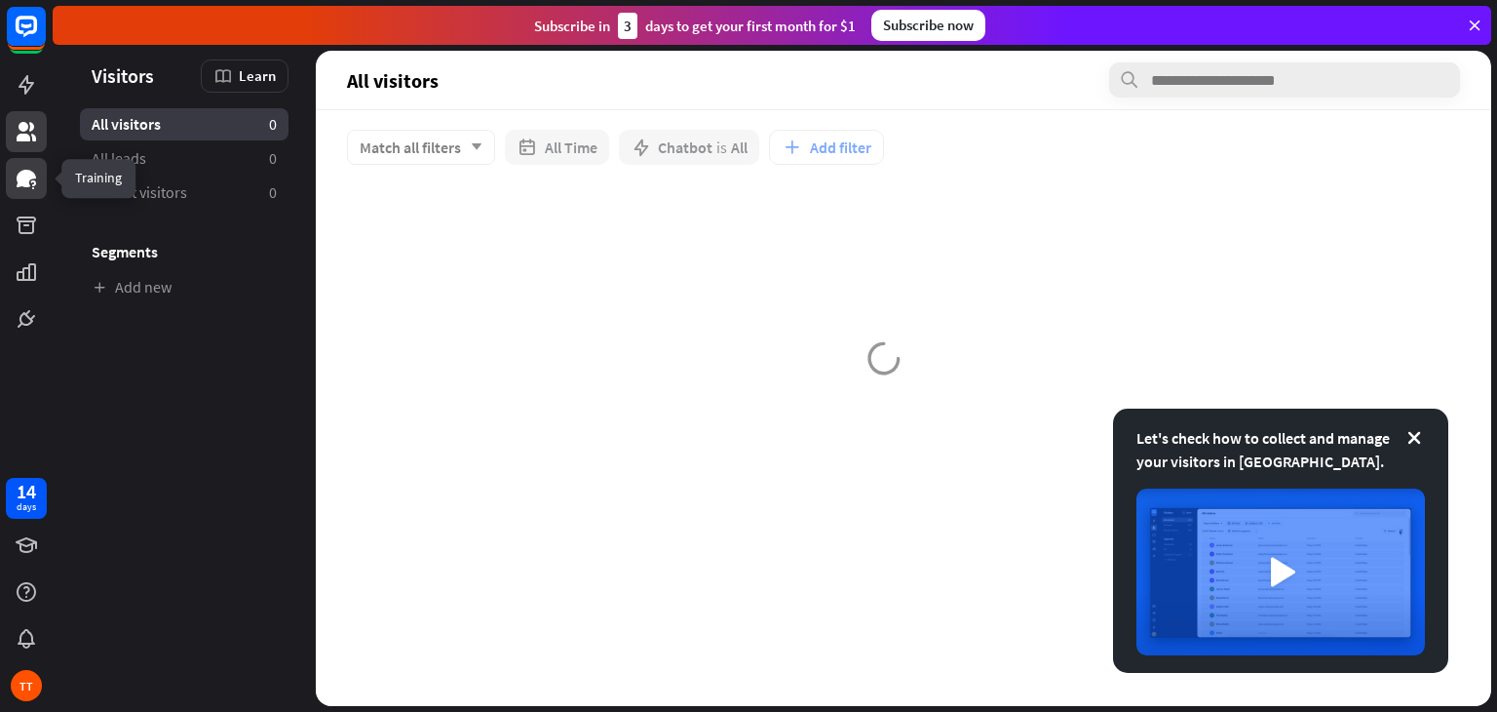  Describe the element at coordinates (184, 252) in the screenshot. I see `h3: Segments` at that location.